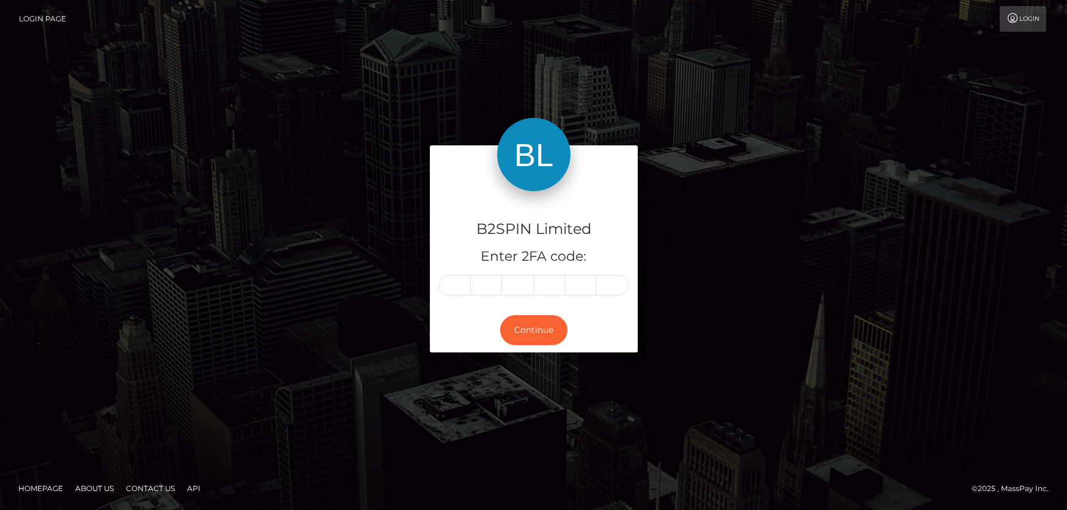 The height and width of the screenshot is (510, 1067). Describe the element at coordinates (1023, 19) in the screenshot. I see `a: Login` at that location.